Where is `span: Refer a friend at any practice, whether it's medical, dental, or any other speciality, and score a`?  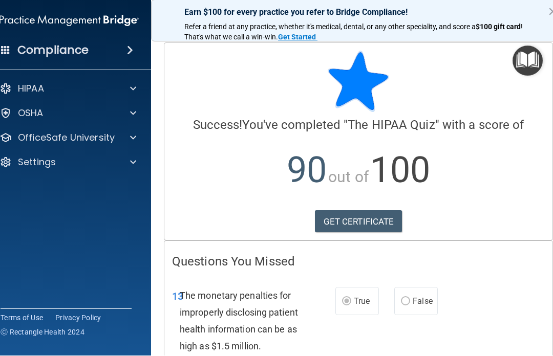
span: Refer a friend at any practice, whether it's medical, dental, or any other speciality, and score a is located at coordinates (330, 27).